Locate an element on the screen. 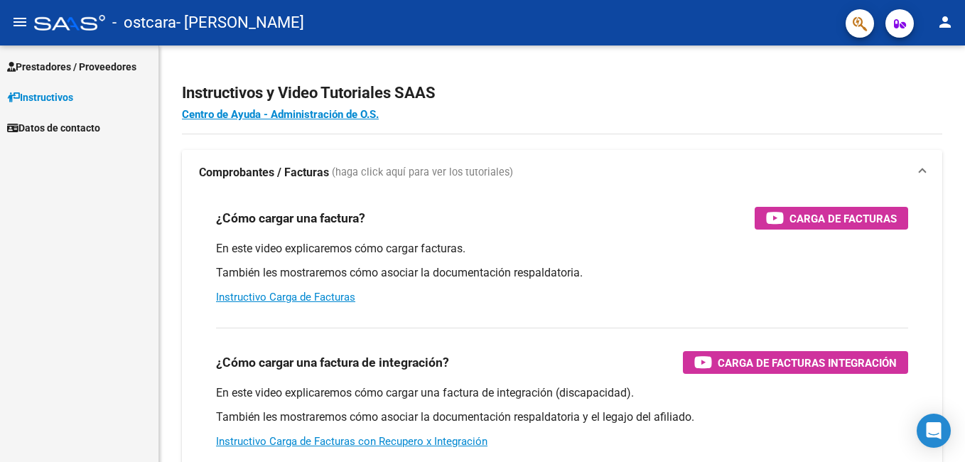 This screenshot has width=965, height=462. span: Prestadores / Proveedores is located at coordinates (72, 67).